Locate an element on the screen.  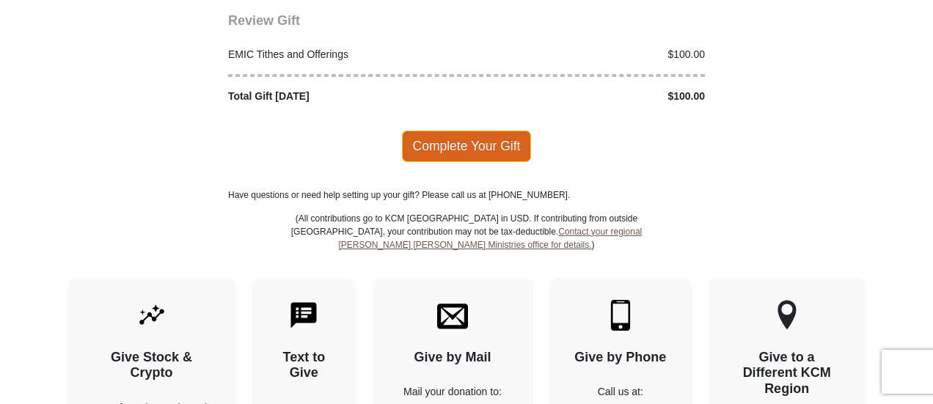
span: Complete Your Gift is located at coordinates (466, 146).